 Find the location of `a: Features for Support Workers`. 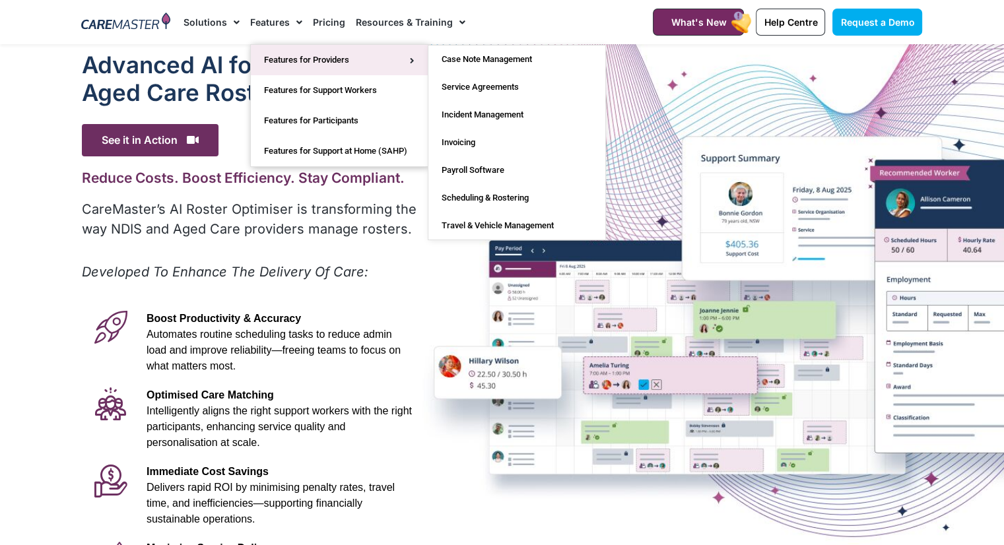

a: Features for Support Workers is located at coordinates (339, 90).